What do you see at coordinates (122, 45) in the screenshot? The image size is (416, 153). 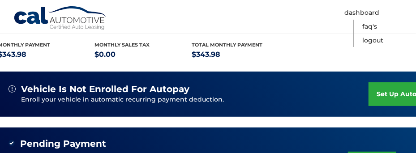 I see `span: Monthly sales Tax` at bounding box center [122, 45].